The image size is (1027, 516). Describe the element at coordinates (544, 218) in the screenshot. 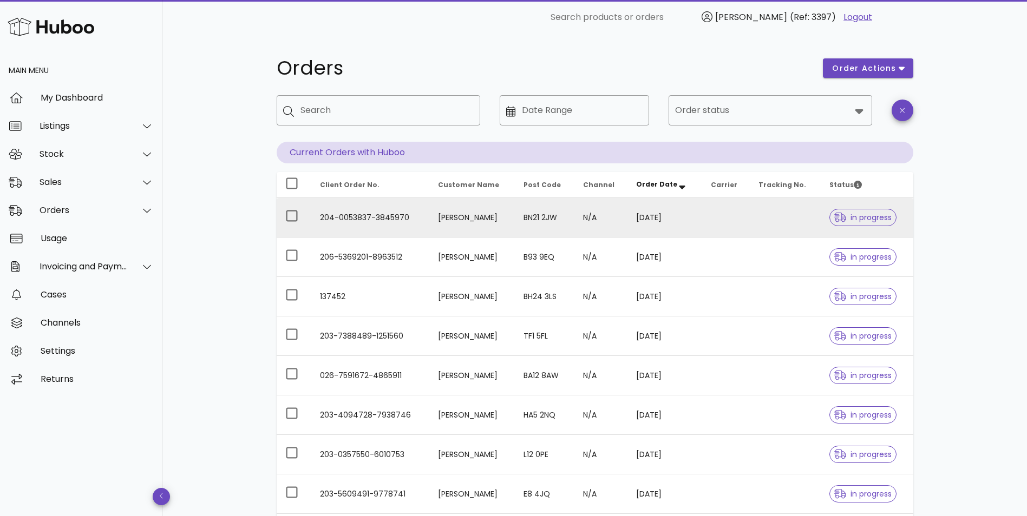

I see `td: BN21 2JW` at that location.